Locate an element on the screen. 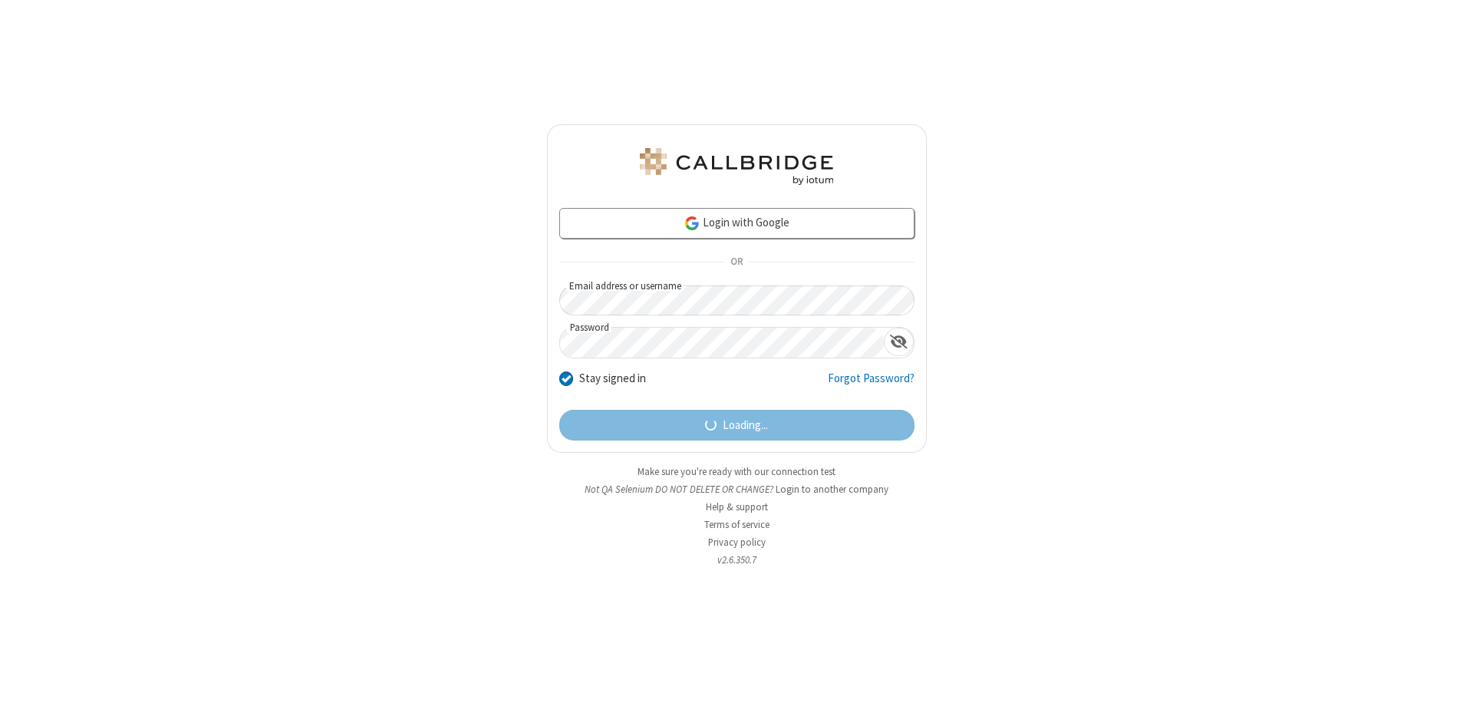 The width and height of the screenshot is (1473, 703). label: Stay signed in is located at coordinates (612, 378).